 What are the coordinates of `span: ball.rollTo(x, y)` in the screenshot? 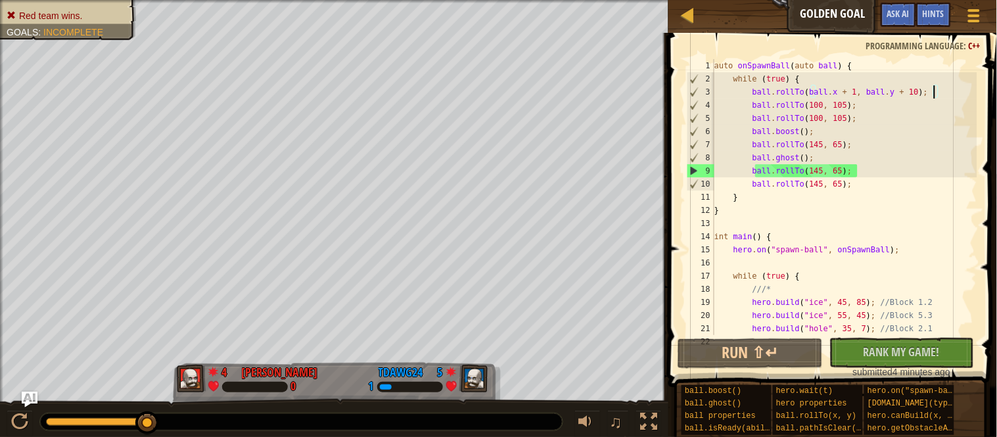 It's located at (816, 416).